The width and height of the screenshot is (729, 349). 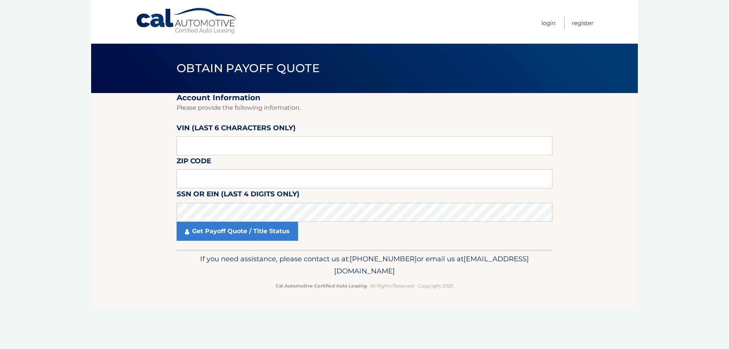 What do you see at coordinates (365, 265) in the screenshot?
I see `p: If you need assistance, please contact us at: or email us at` at bounding box center [365, 265].